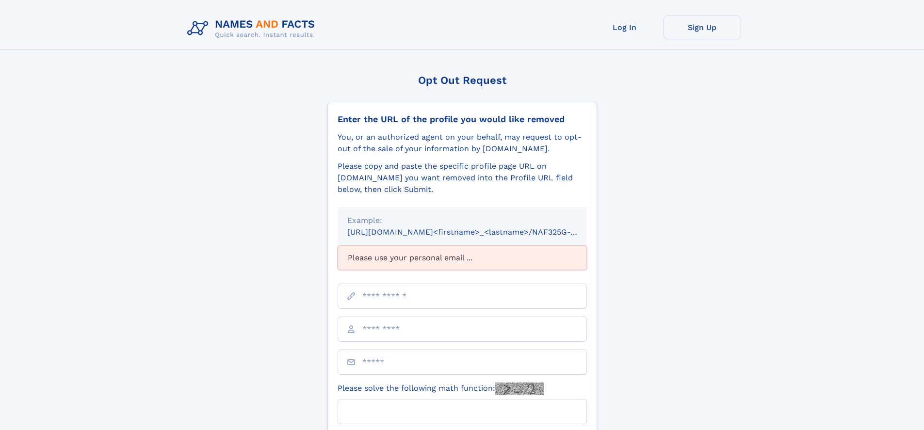  Describe the element at coordinates (462, 143) in the screenshot. I see `div: You, or an authorized agent on your behalf, may request to opt-out of the sale of your informatio...` at that location.